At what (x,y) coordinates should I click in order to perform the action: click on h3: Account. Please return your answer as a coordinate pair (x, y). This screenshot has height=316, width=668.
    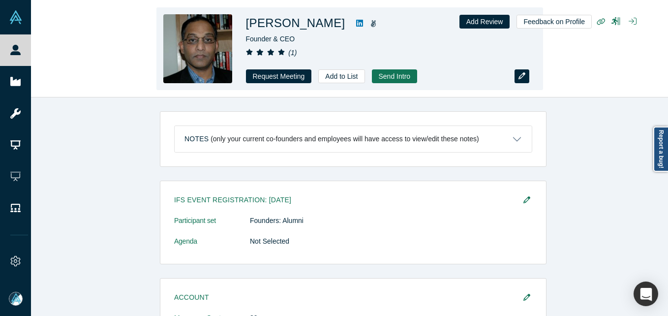
    Looking at the image, I should click on (347, 297).